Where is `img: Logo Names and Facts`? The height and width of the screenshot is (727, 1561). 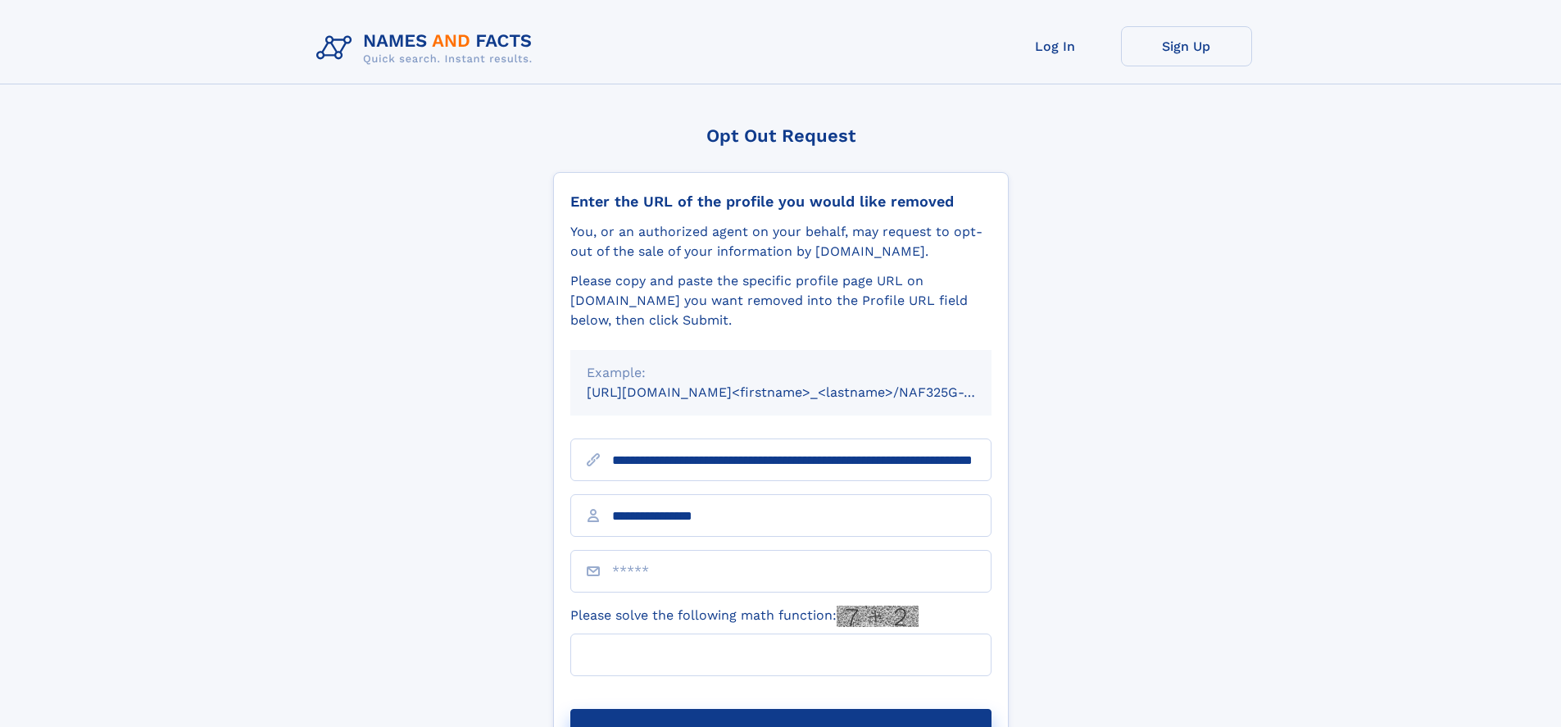 img: Logo Names and Facts is located at coordinates (428, 48).